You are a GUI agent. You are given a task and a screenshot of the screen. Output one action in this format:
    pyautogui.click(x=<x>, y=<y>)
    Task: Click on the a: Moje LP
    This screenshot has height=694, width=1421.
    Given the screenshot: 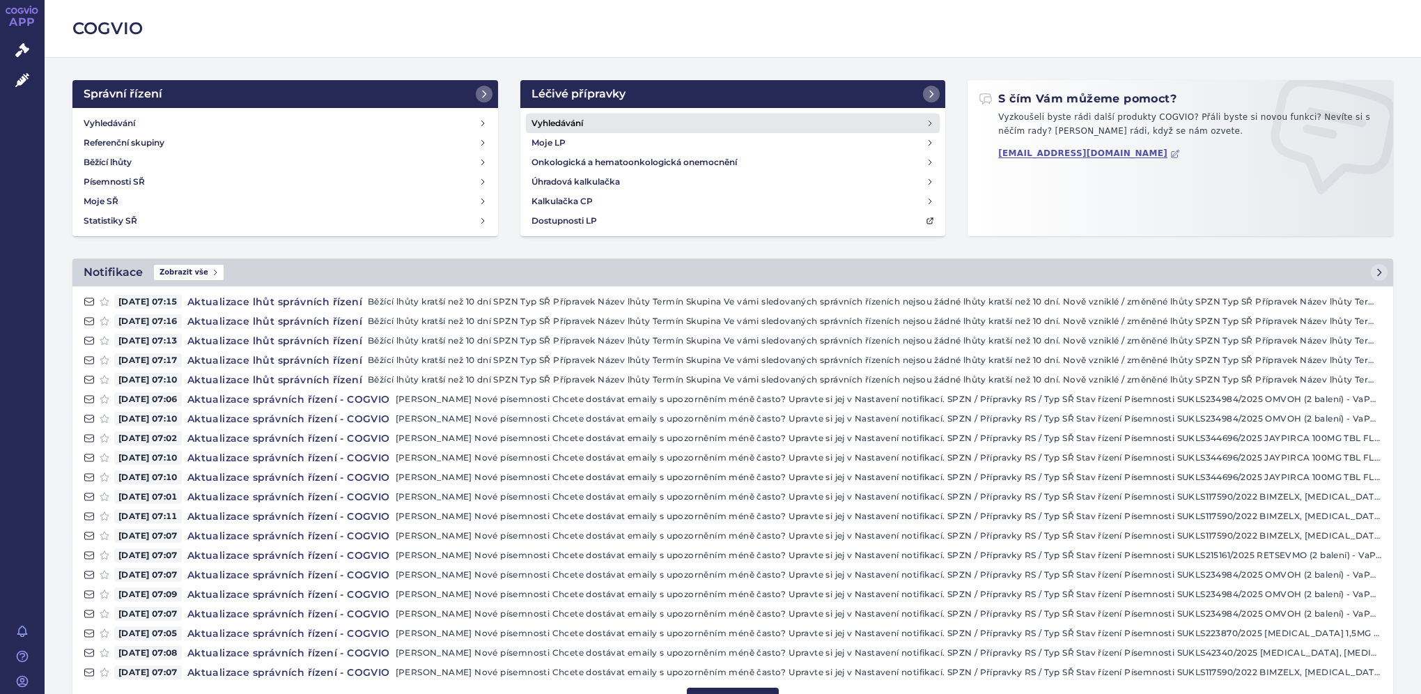 What is the action you would take?
    pyautogui.click(x=733, y=143)
    